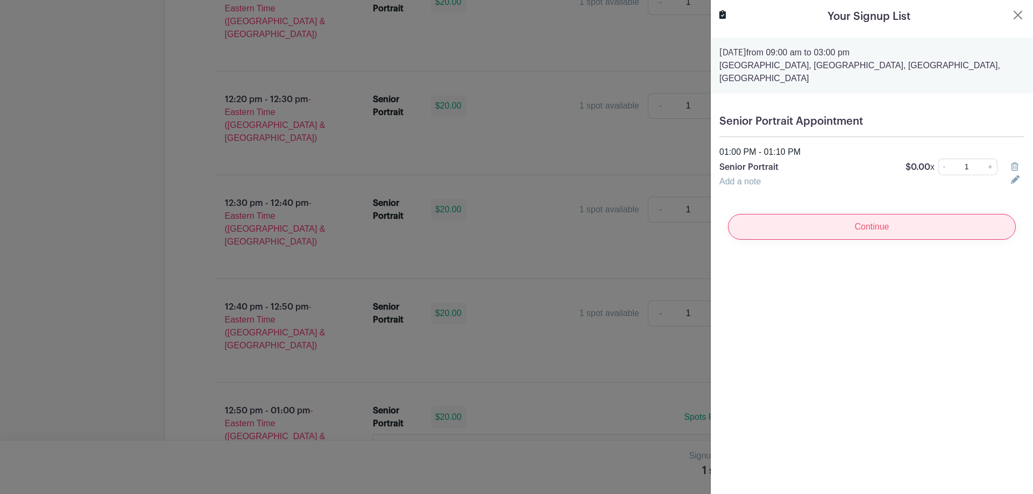 Image resolution: width=1033 pixels, height=494 pixels. Describe the element at coordinates (1017, 15) in the screenshot. I see `button: Close` at that location.